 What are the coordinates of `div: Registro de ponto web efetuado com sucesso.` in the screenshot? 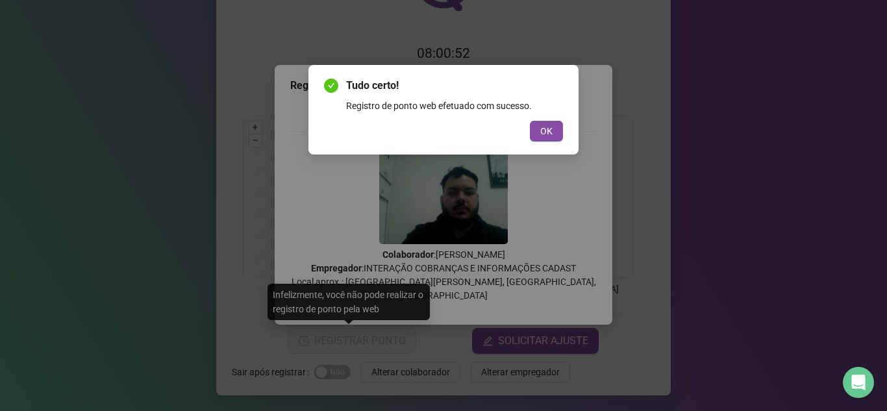 It's located at (454, 106).